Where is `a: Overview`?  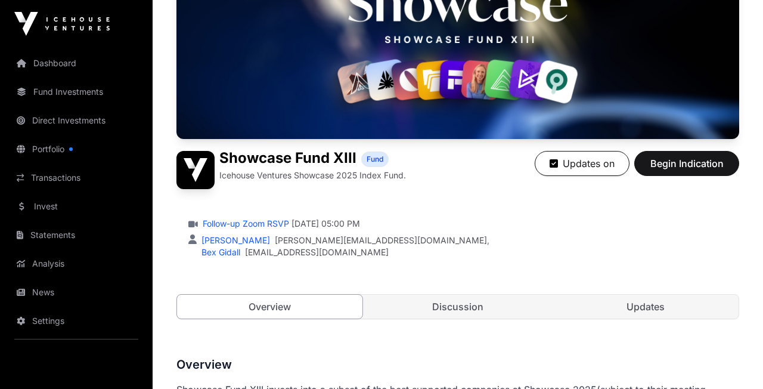 a: Overview is located at coordinates (270, 307).